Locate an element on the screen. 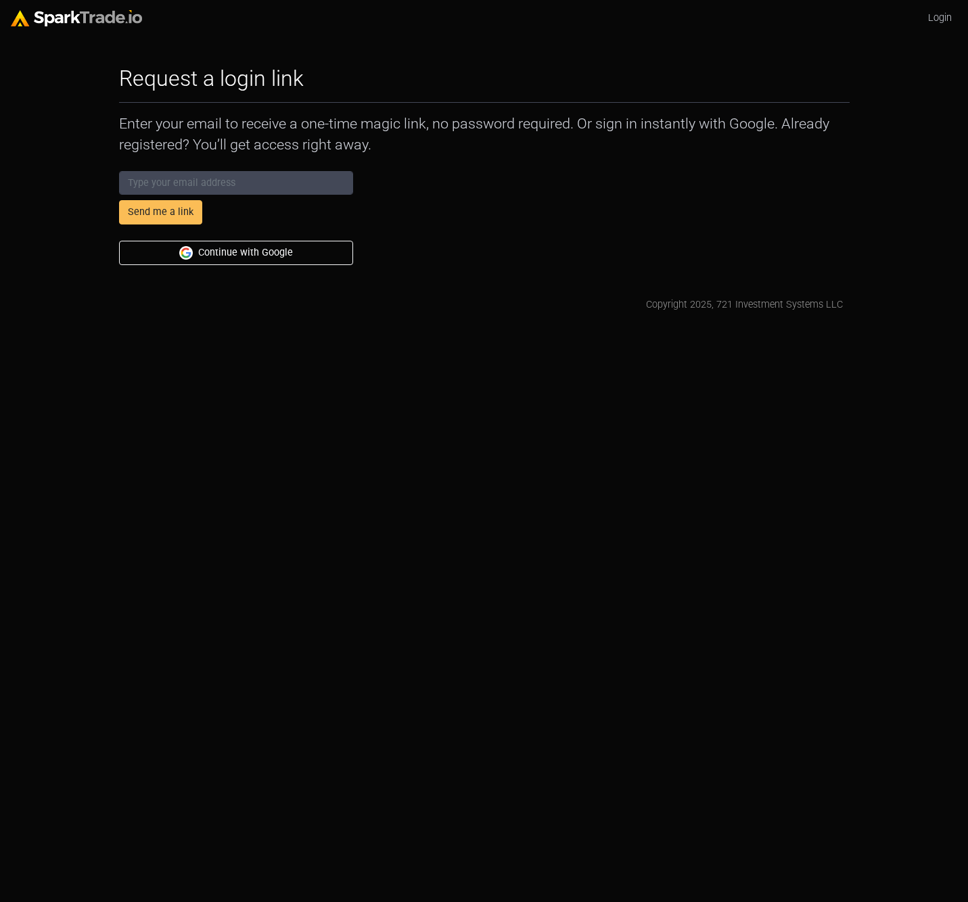 The height and width of the screenshot is (902, 968). p: Enter your email to receive a one-time magic link, no password required. Or sign in instantly wit... is located at coordinates (484, 134).